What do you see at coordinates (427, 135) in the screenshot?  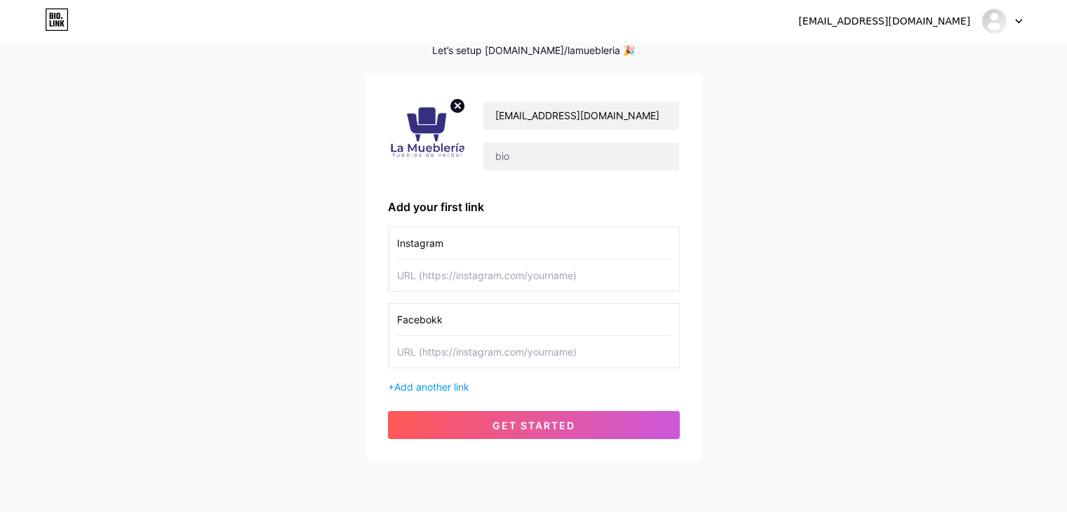 I see `img: profile pic` at bounding box center [427, 135].